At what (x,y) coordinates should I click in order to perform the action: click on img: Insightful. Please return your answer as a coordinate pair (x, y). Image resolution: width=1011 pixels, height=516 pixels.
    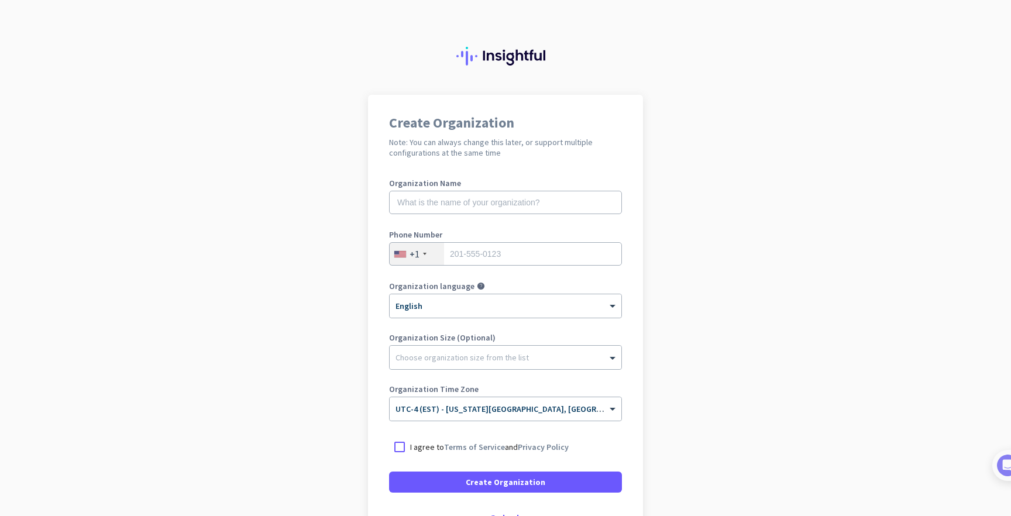
    Looking at the image, I should click on (506, 56).